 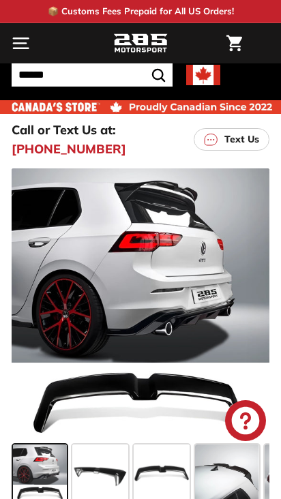 What do you see at coordinates (245, 422) in the screenshot?
I see `inbox-online-store-chat: Shopify online store chat` at bounding box center [245, 422].